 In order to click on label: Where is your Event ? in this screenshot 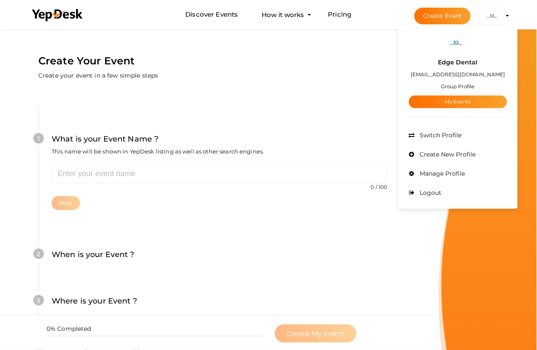, I will do `click(94, 301)`.